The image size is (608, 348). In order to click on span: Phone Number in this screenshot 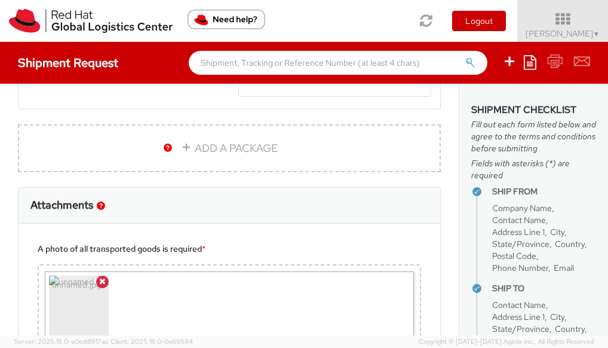, I will do `click(520, 268)`.